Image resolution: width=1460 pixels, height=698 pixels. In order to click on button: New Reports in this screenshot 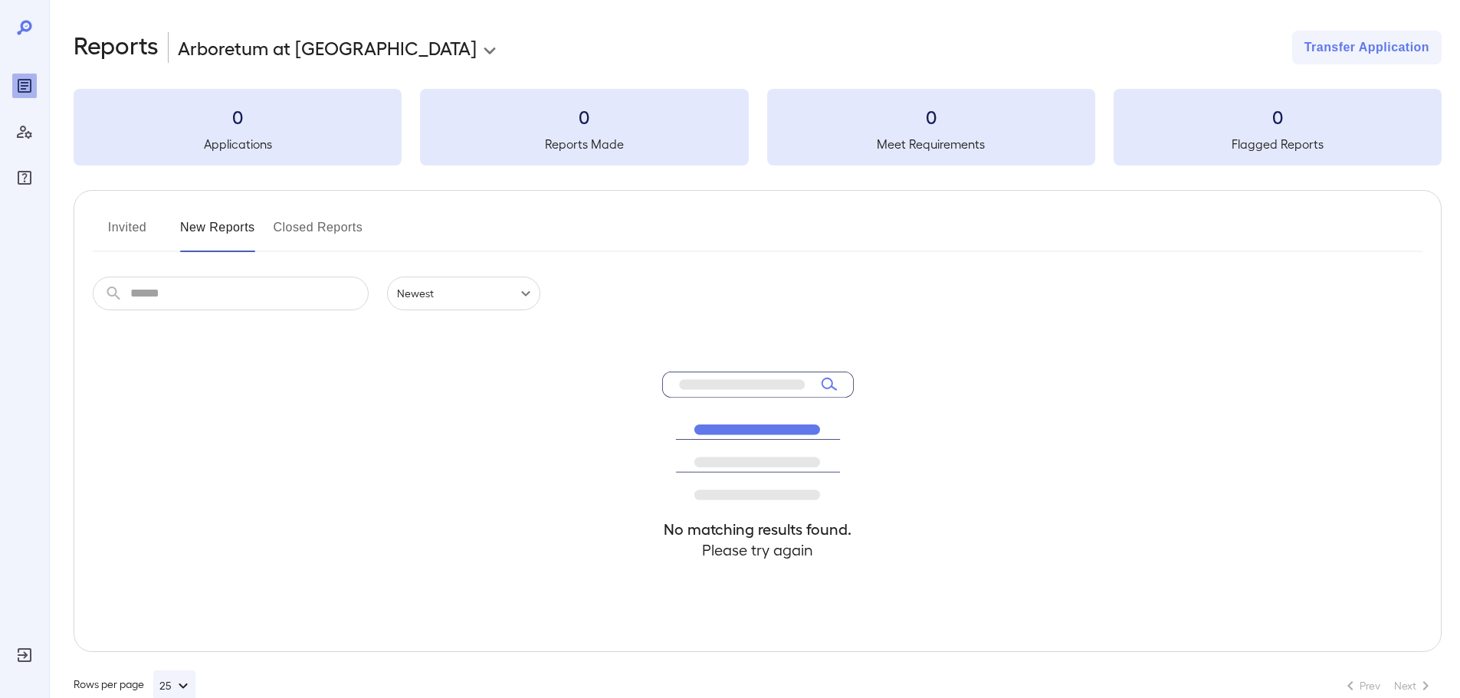, I will do `click(218, 234)`.